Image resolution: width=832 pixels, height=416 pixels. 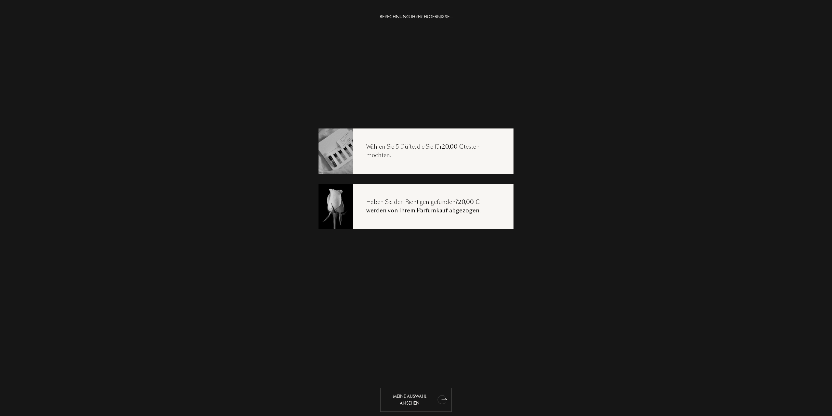 I want to click on img: recoload3.png, so click(x=336, y=206).